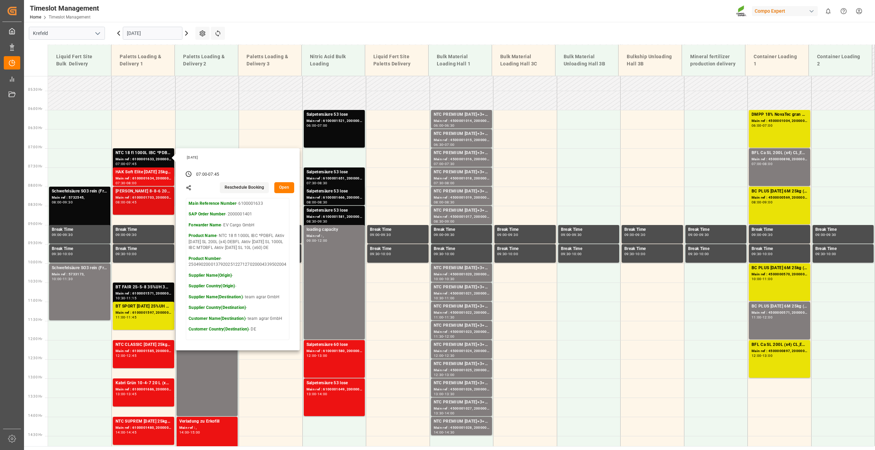 This screenshot has height=450, width=875. I want to click on div: Main ref : 6100001571, 2000001241, so click(143, 294).